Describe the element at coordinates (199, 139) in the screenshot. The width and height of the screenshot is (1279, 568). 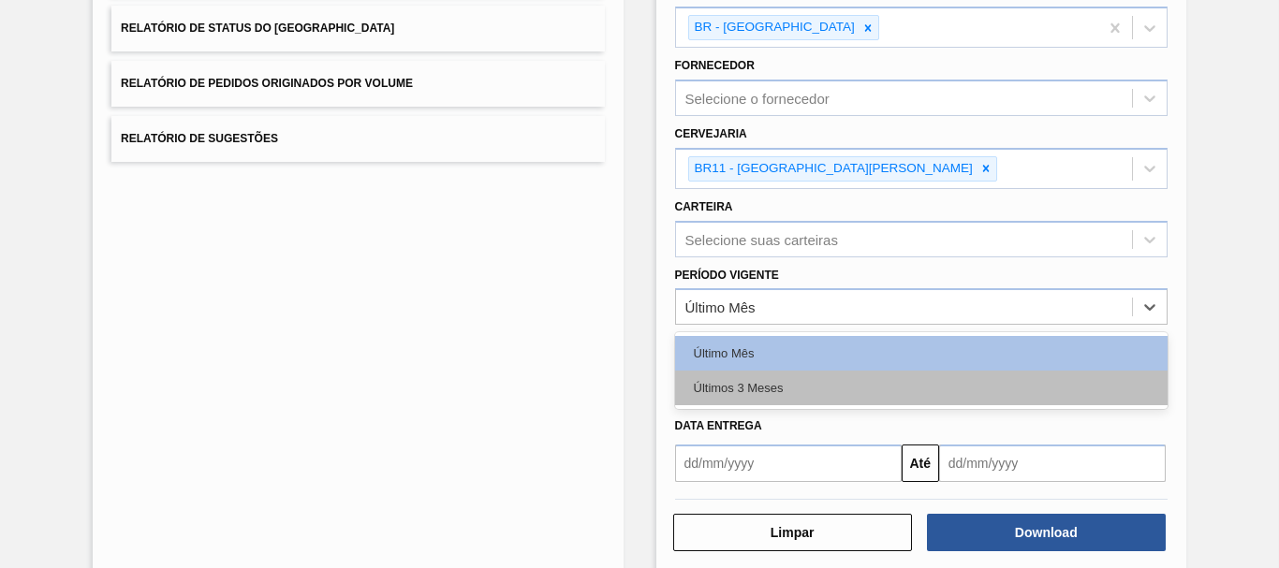
I see `span: Relatório de Sugestões` at that location.